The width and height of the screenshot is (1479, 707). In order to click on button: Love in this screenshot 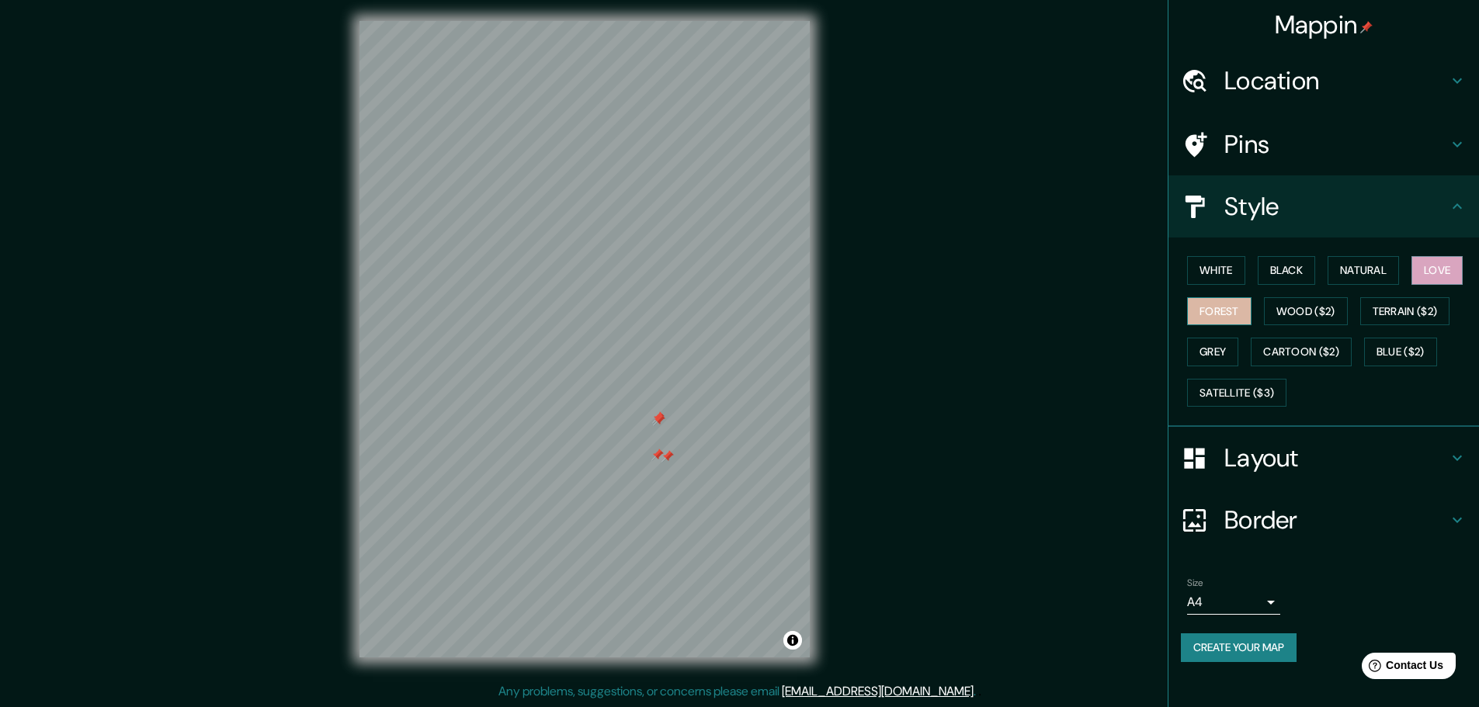, I will do `click(1437, 270)`.